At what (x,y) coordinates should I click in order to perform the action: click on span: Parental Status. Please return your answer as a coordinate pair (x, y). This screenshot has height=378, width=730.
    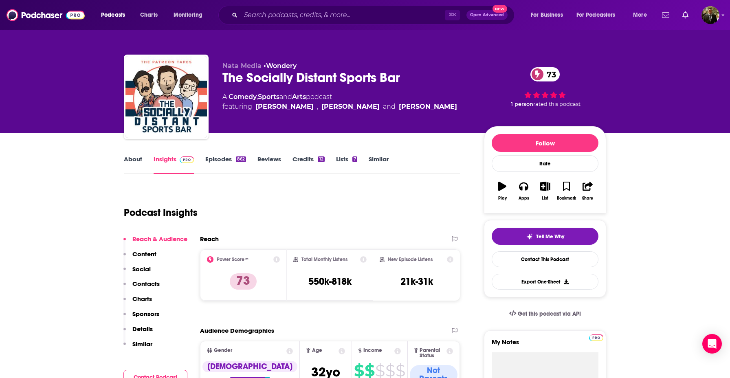
    Looking at the image, I should click on (432, 353).